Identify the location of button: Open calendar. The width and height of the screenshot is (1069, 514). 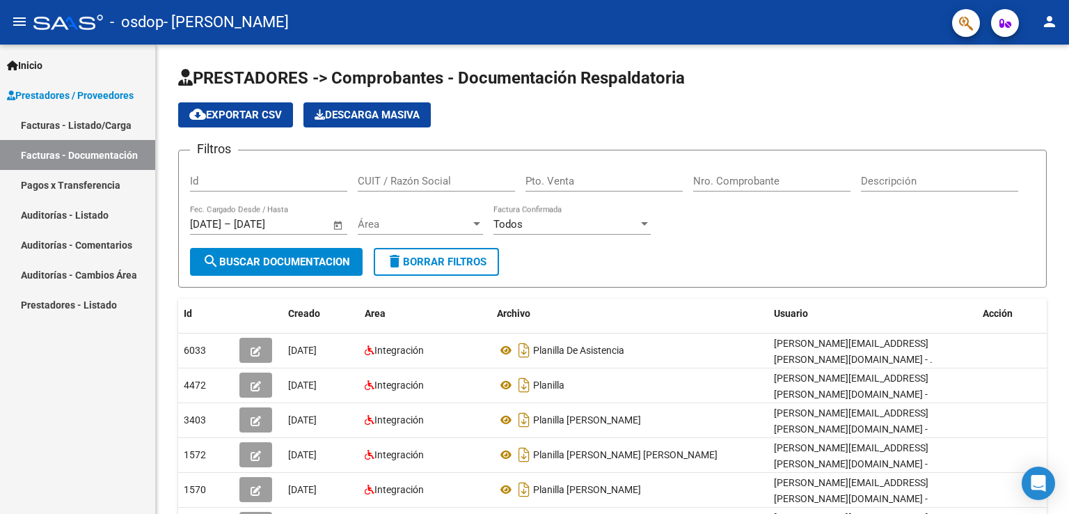
(338, 225).